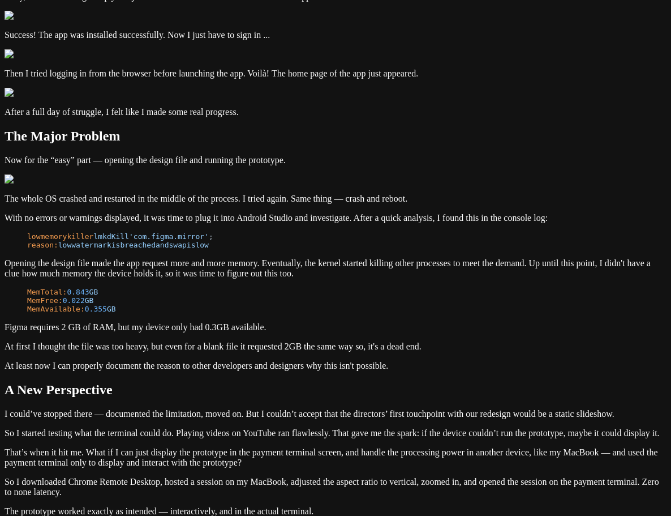  Describe the element at coordinates (74, 300) in the screenshot. I see `span: 0.022` at that location.